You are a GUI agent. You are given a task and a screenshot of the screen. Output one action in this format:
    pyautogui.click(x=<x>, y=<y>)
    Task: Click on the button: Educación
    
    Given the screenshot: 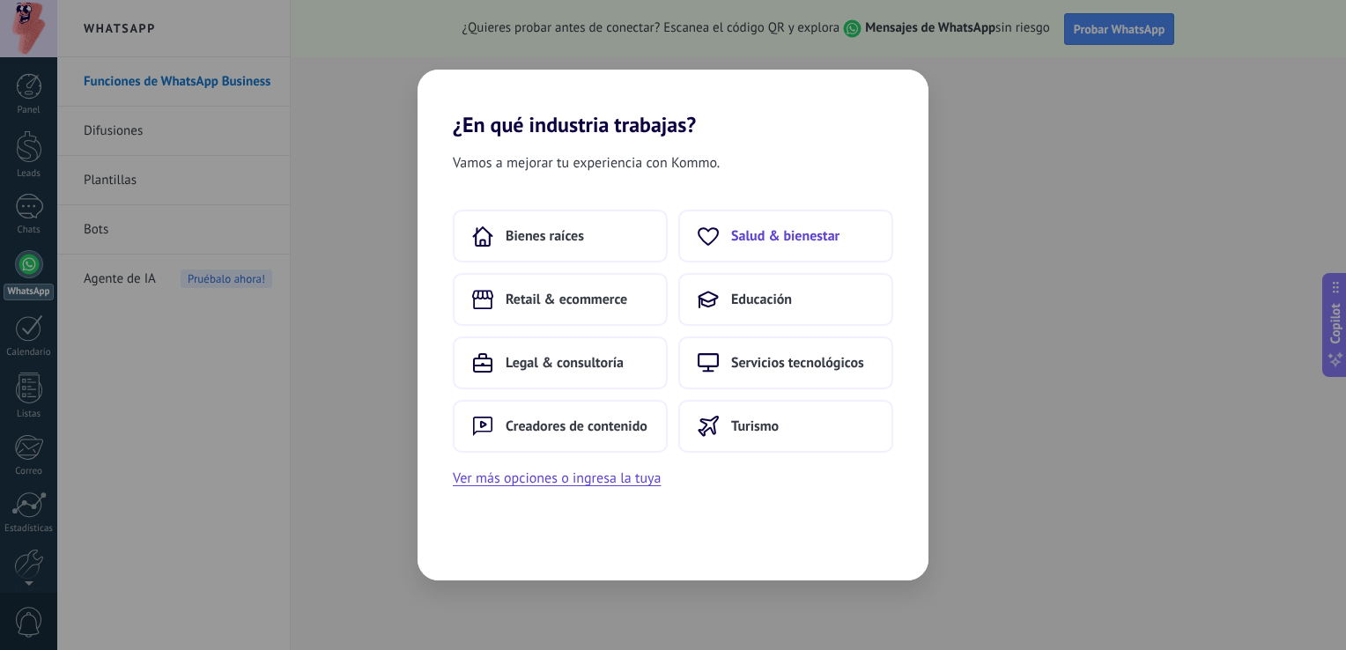 What is the action you would take?
    pyautogui.click(x=786, y=299)
    